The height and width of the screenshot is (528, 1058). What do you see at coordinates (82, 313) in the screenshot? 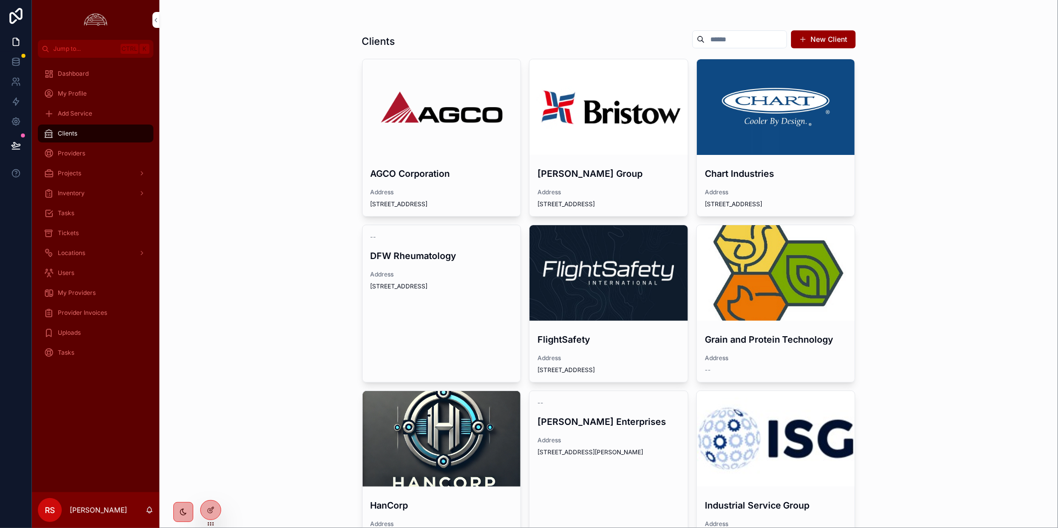
I see `span: Provider Invoices` at bounding box center [82, 313].